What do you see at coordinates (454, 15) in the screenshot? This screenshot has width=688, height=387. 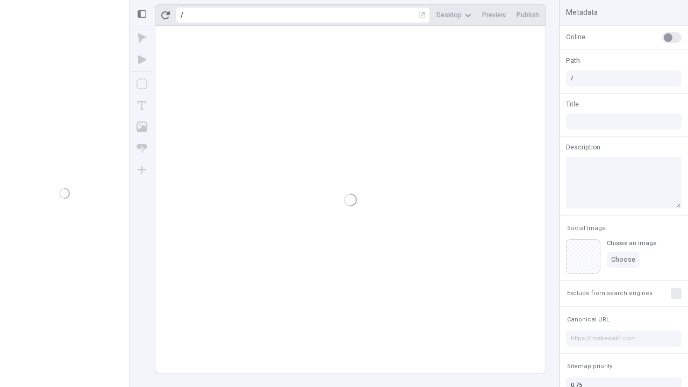 I see `button: Desktop` at bounding box center [454, 15].